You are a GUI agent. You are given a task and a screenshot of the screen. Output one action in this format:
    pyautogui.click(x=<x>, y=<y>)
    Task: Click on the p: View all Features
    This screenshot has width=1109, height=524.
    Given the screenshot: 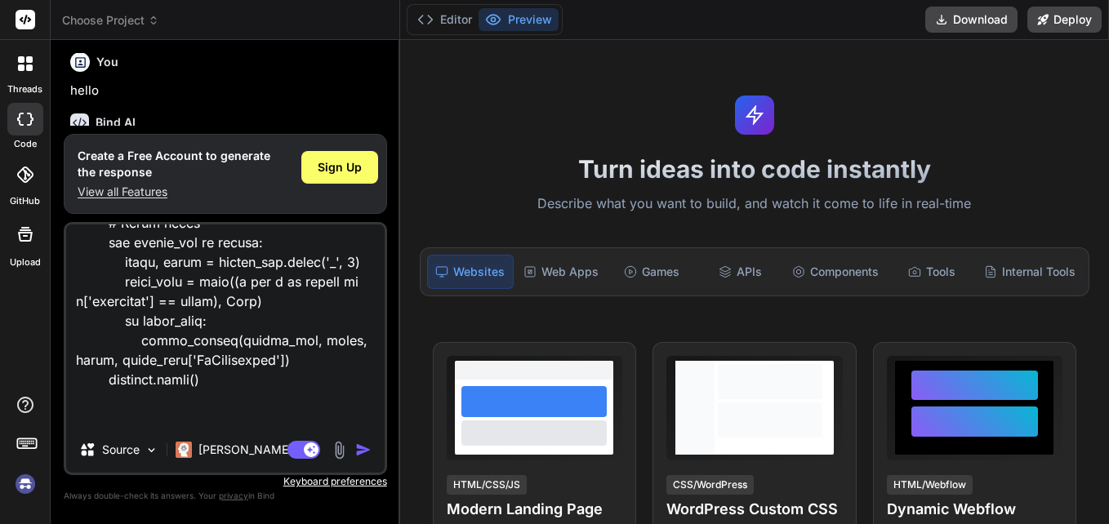 What is the action you would take?
    pyautogui.click(x=174, y=192)
    